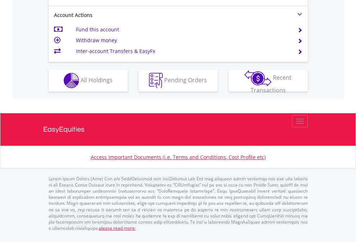  Describe the element at coordinates (71, 80) in the screenshot. I see `img: holdings-wht.png` at that location.